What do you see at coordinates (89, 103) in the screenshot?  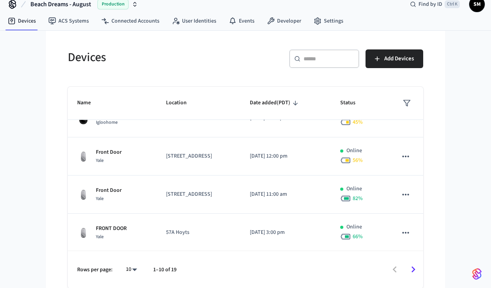 I see `span: Name` at bounding box center [89, 103].